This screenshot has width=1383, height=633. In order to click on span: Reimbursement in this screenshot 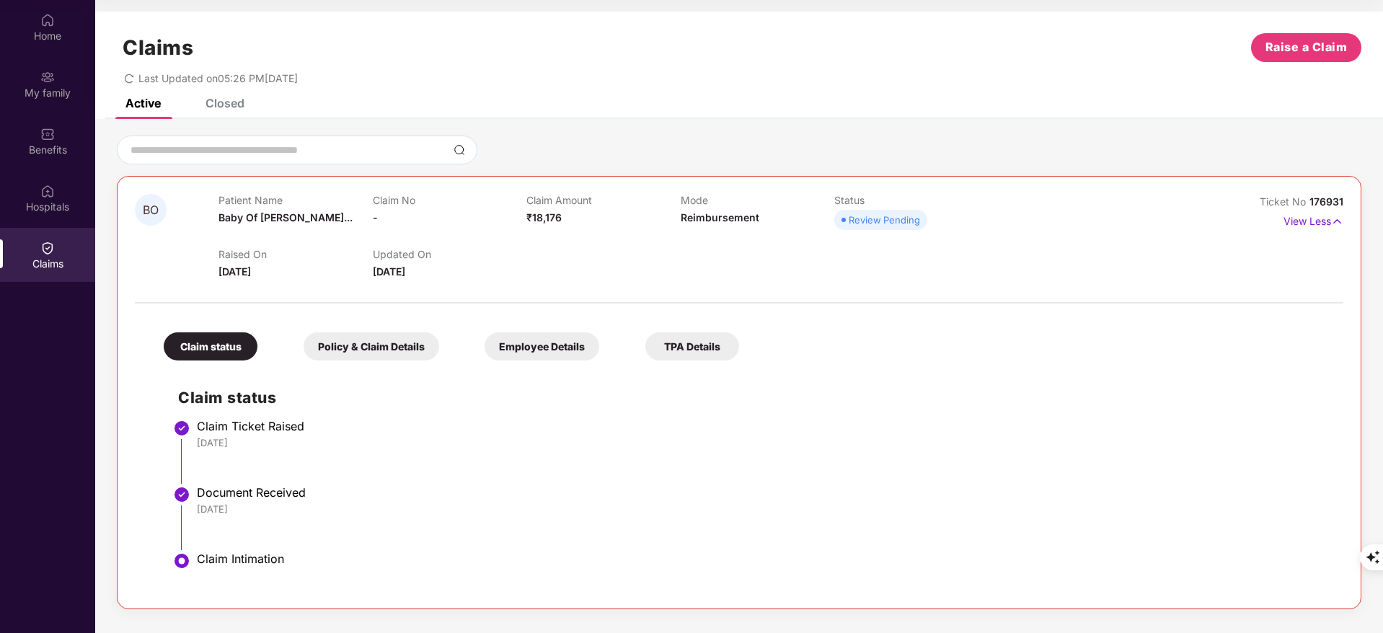, I will do `click(719, 217)`.